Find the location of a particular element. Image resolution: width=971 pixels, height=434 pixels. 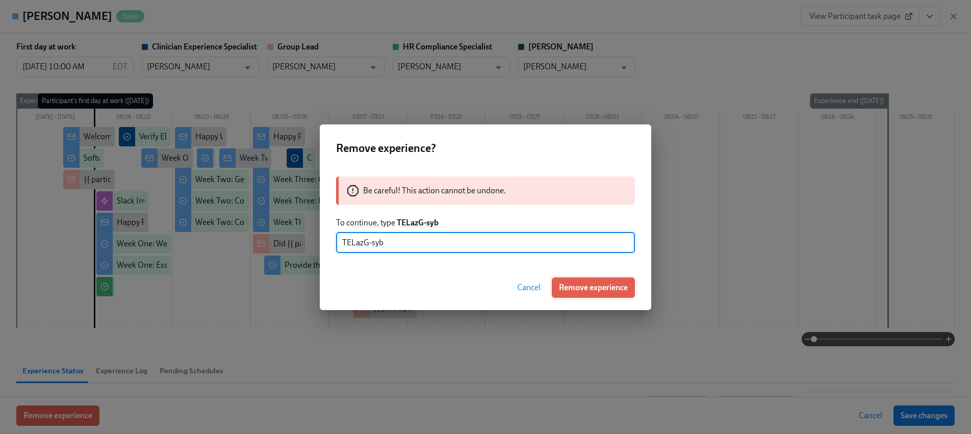

span: Cancel is located at coordinates (529, 288).